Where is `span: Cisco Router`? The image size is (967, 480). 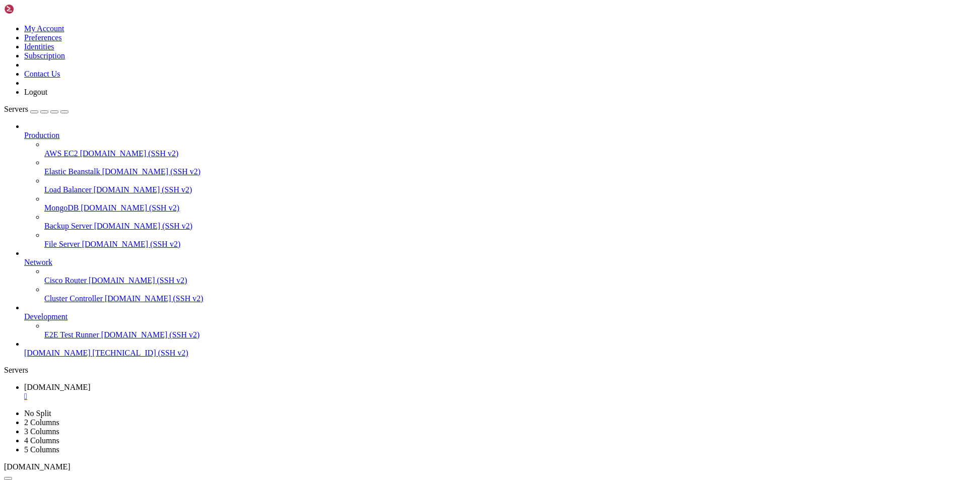
span: Cisco Router is located at coordinates (65, 280).